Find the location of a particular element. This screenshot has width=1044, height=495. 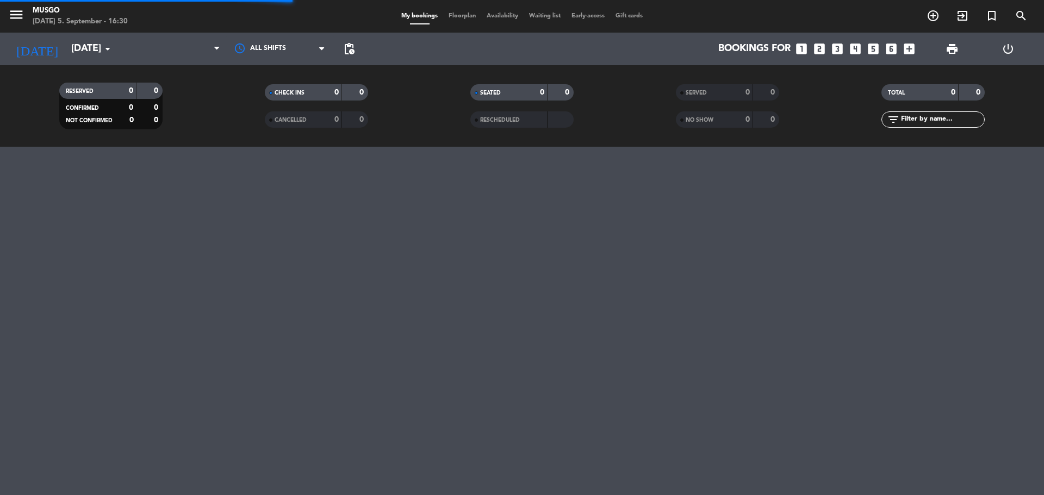

span: CONFIRMED is located at coordinates (82, 108).